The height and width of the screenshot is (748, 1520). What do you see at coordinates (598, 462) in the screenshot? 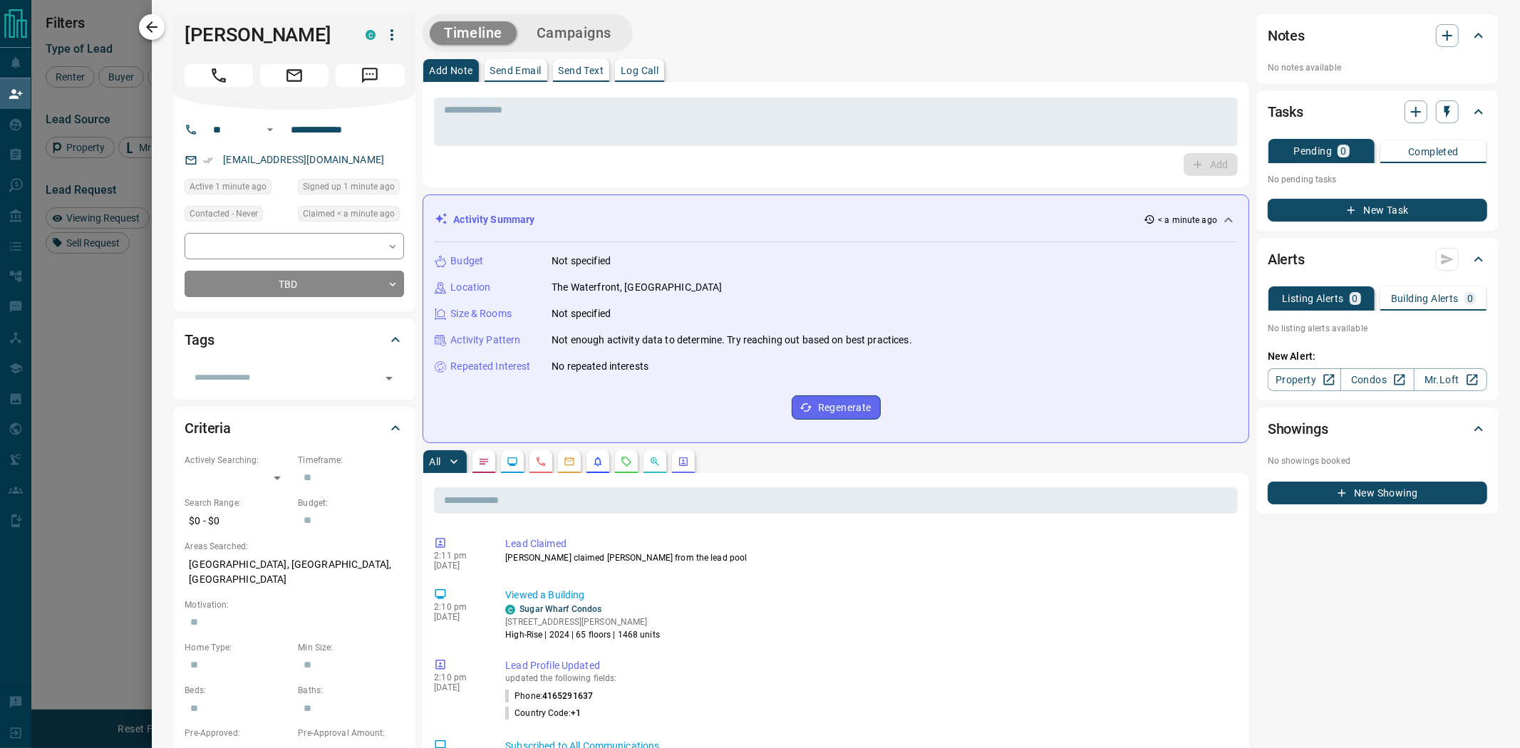
I see `svg: Listing Alerts` at bounding box center [598, 462].